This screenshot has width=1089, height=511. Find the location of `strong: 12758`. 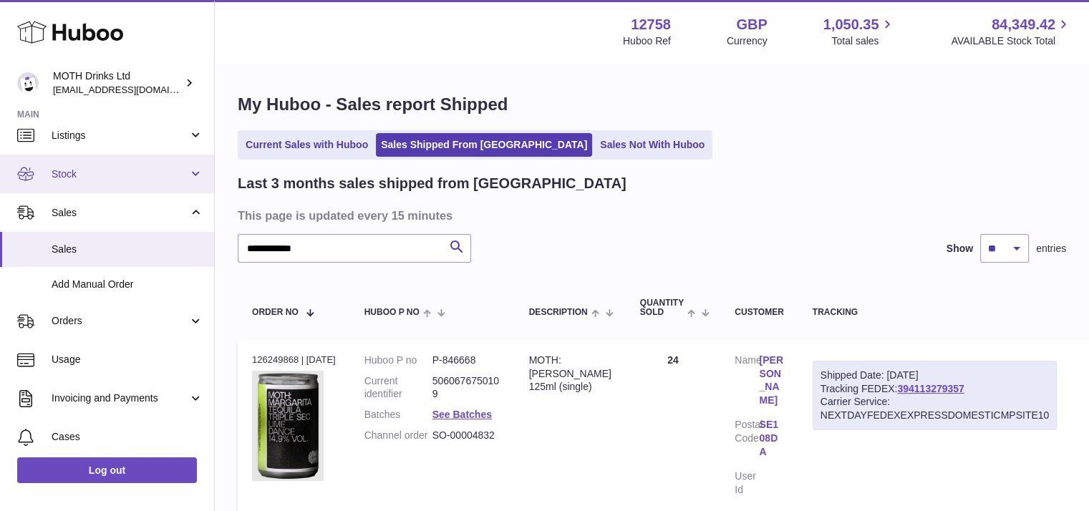

strong: 12758 is located at coordinates (651, 24).